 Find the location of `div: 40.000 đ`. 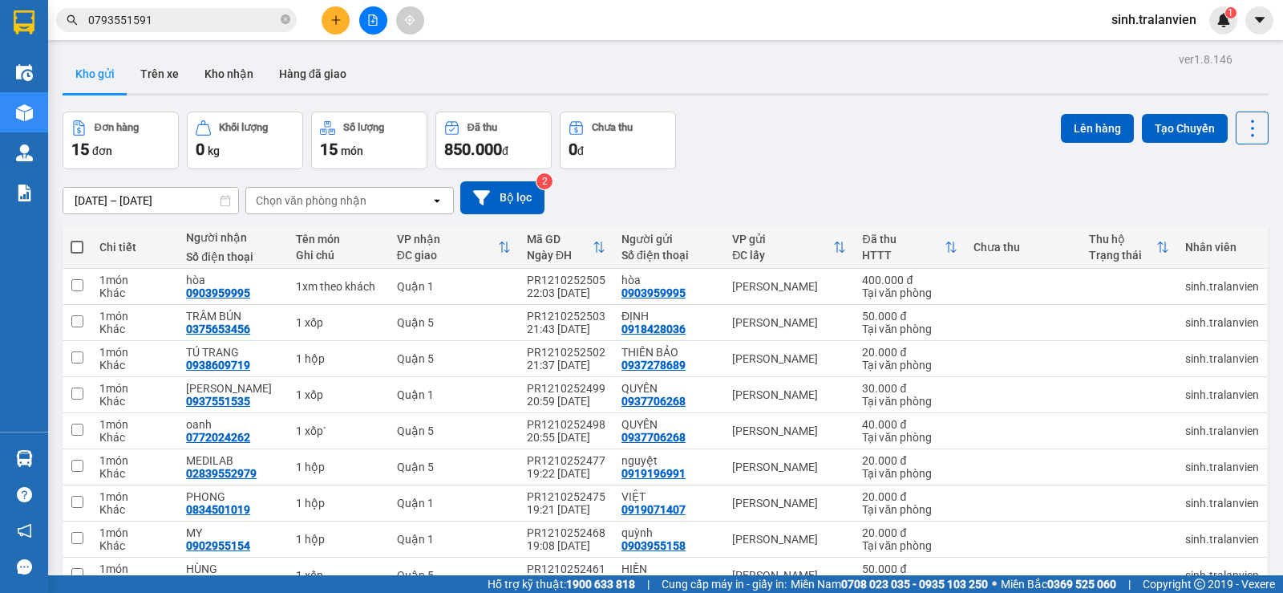

div: 40.000 đ is located at coordinates (909, 424).